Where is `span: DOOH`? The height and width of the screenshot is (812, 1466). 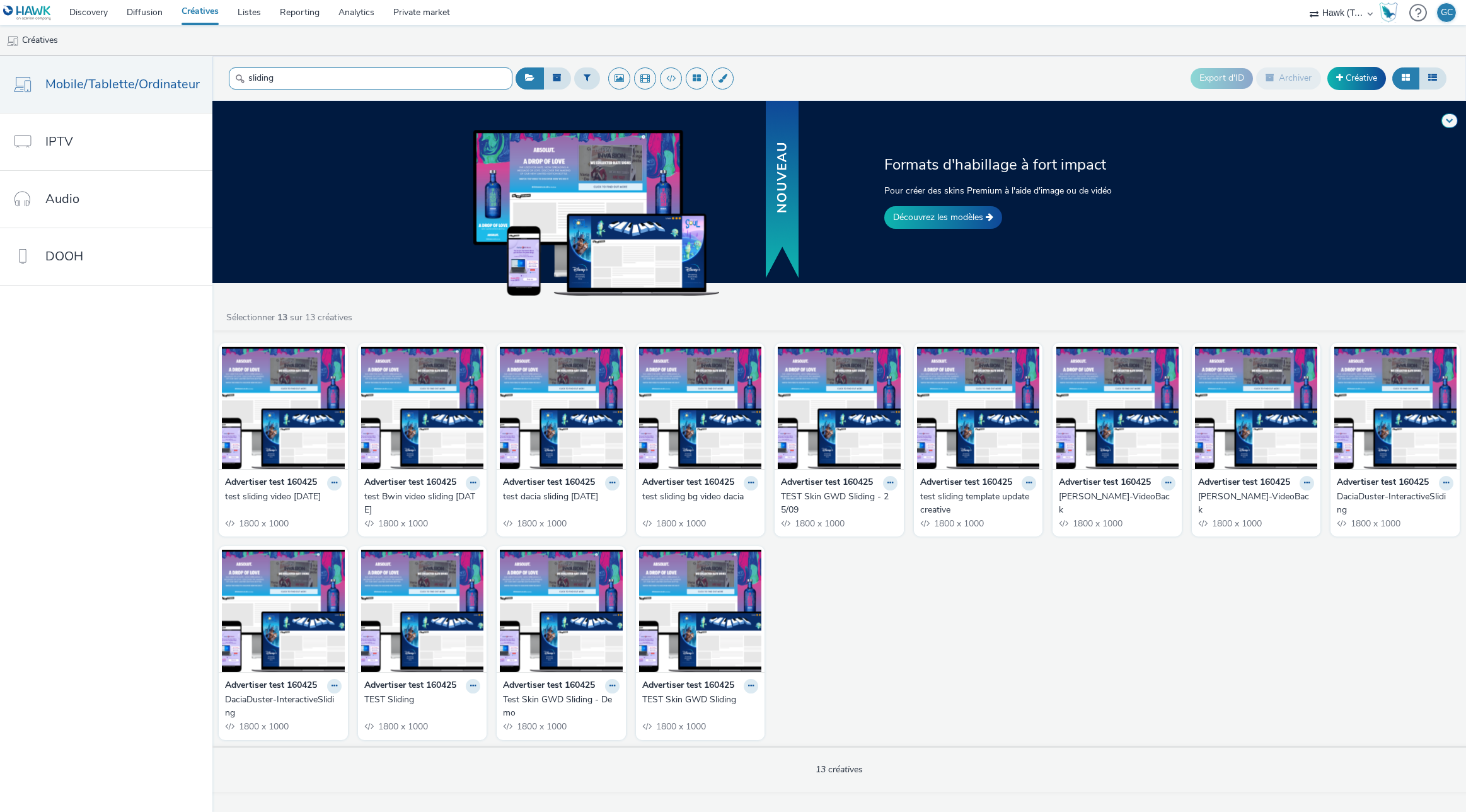
span: DOOH is located at coordinates (65, 256).